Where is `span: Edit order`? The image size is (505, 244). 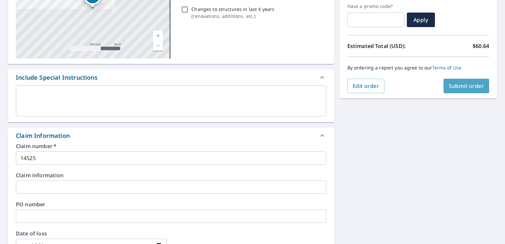
span: Edit order is located at coordinates (366, 86).